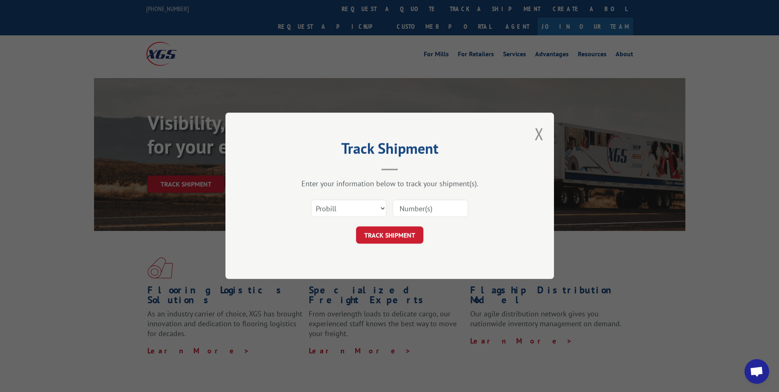  I want to click on input: Number(s), so click(430, 209).